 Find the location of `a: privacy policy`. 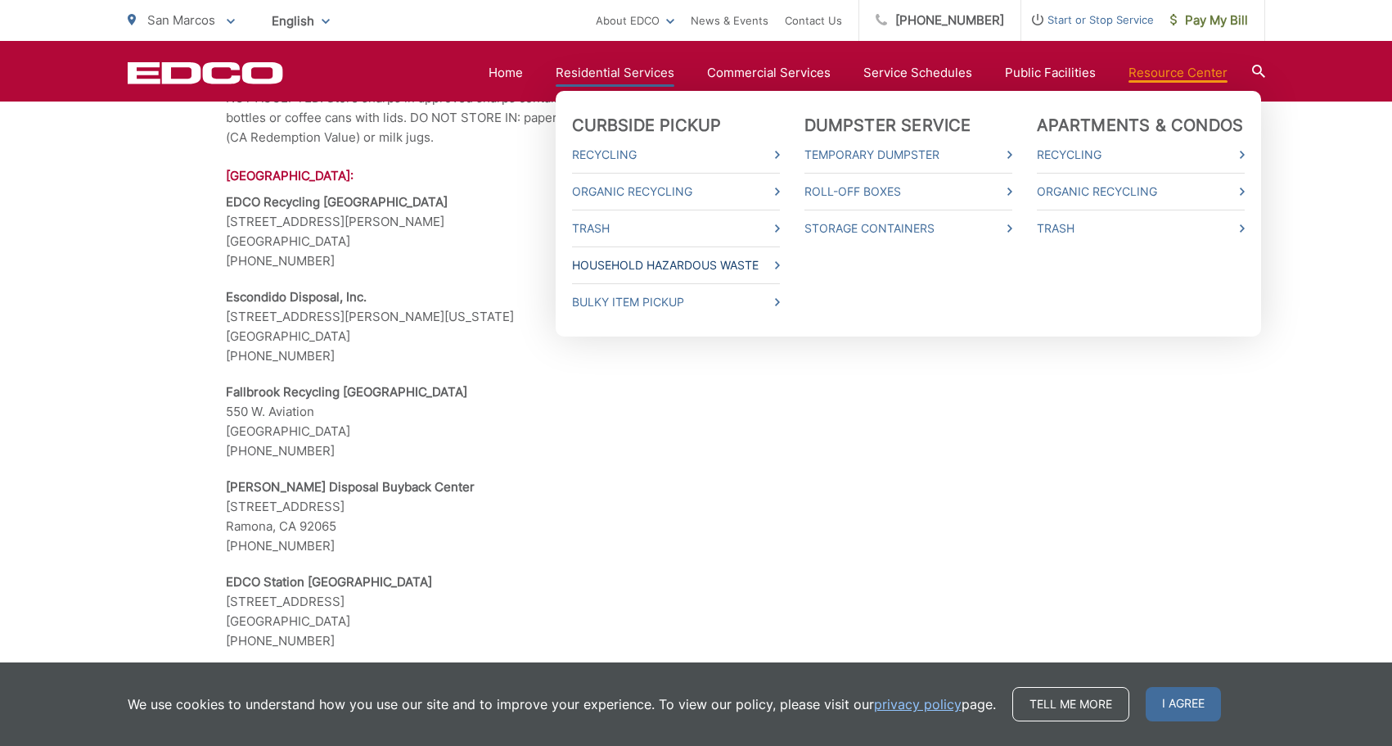

a: privacy policy is located at coordinates (918, 704).